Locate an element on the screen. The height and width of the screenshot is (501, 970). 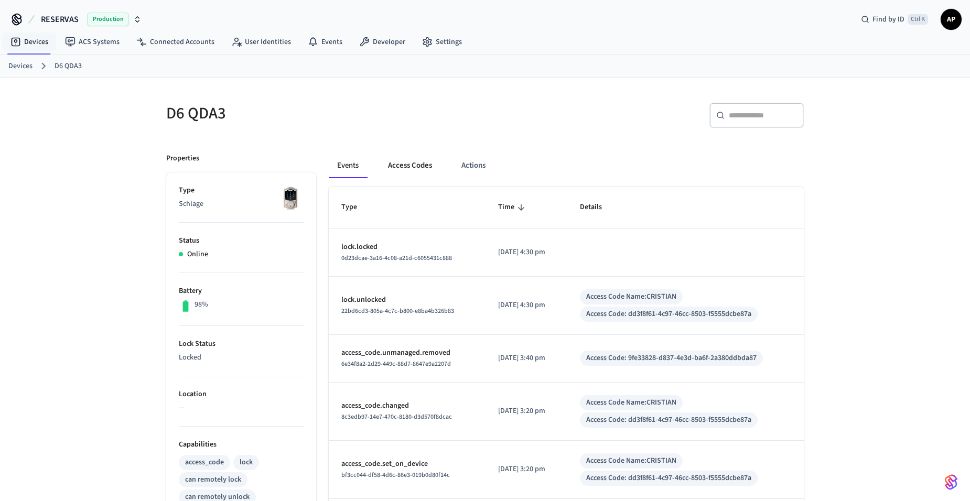
p: access_code.unmanaged.removed is located at coordinates (407, 353).